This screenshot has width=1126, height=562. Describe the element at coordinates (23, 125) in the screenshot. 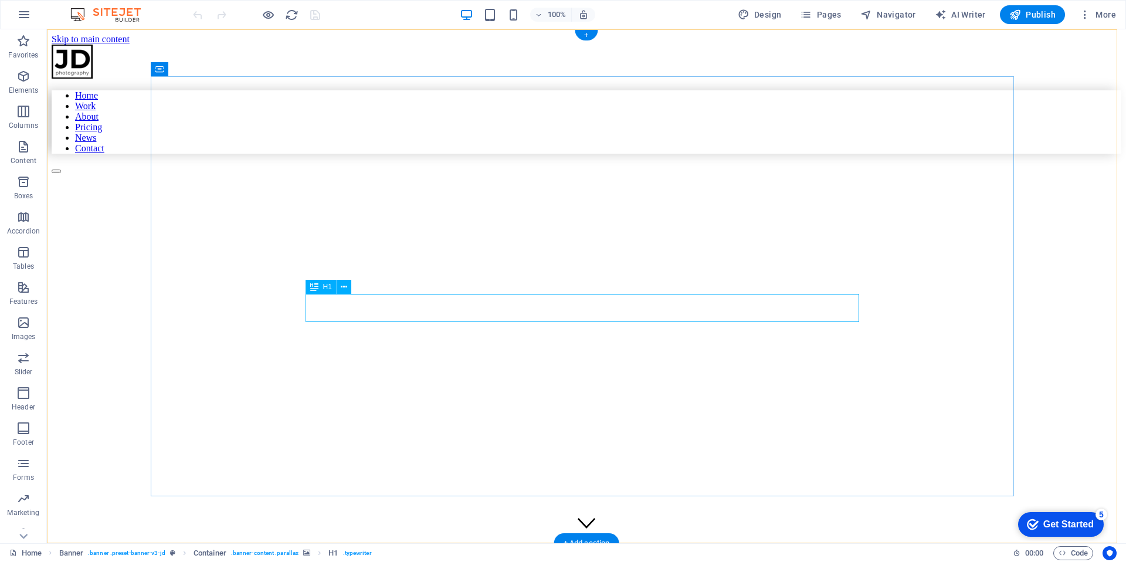

I see `p: Columns` at that location.